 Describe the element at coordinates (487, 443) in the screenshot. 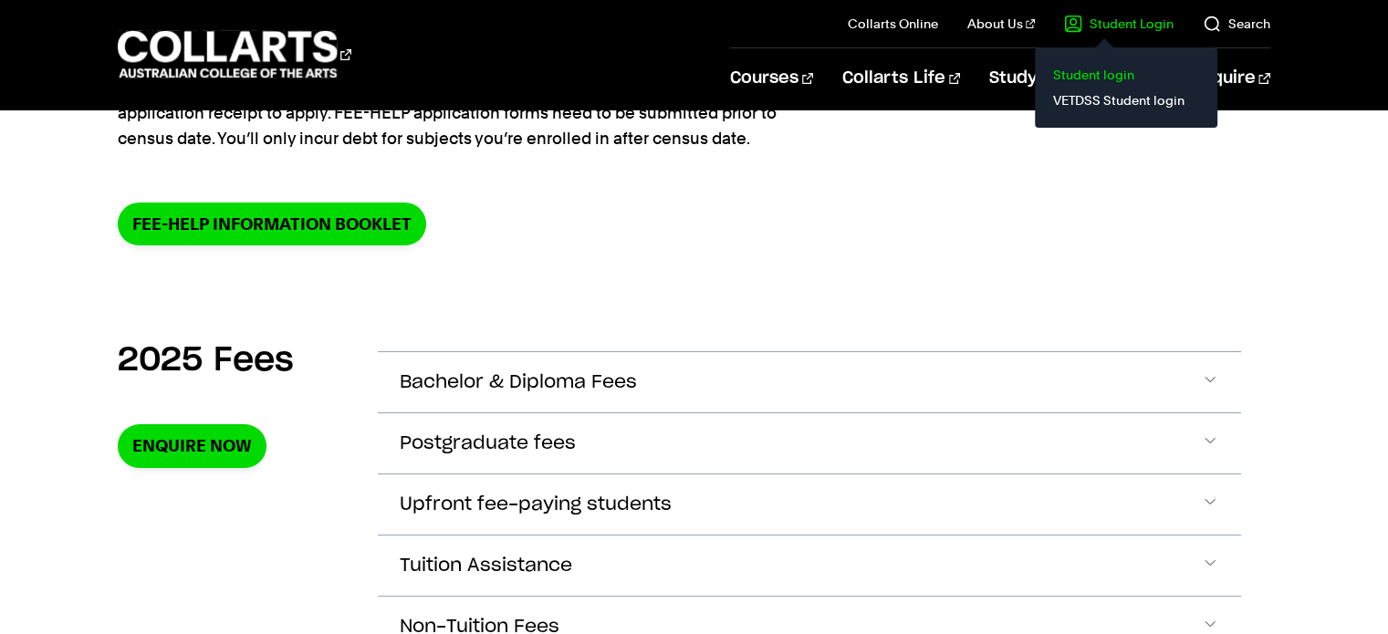

I see `span: Postgraduate fees` at that location.